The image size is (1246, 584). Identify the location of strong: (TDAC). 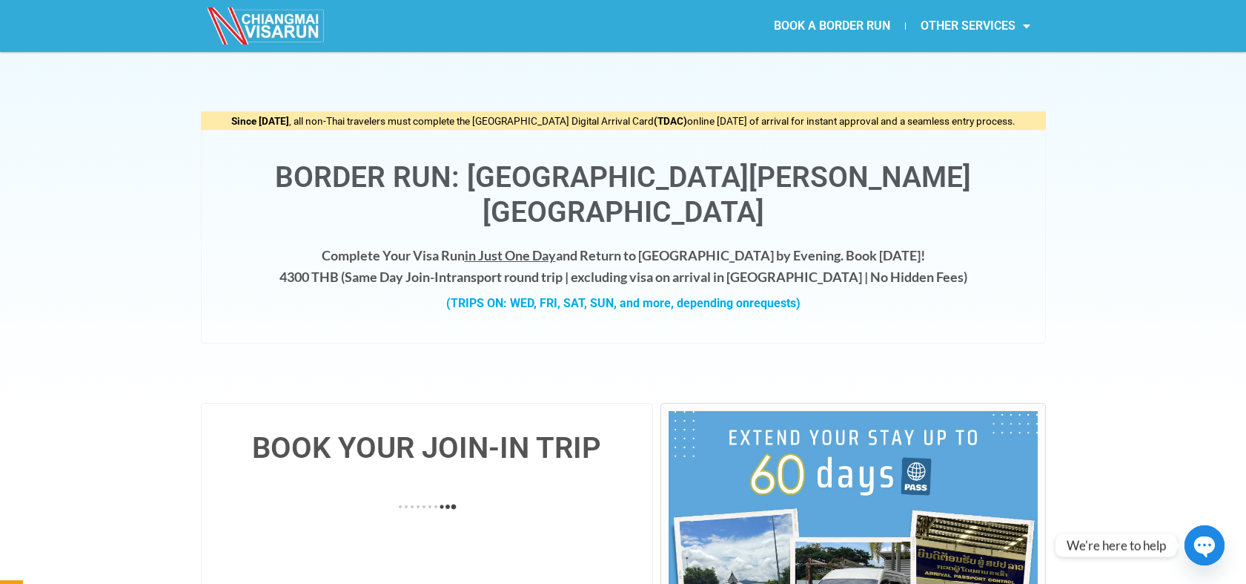
(670, 121).